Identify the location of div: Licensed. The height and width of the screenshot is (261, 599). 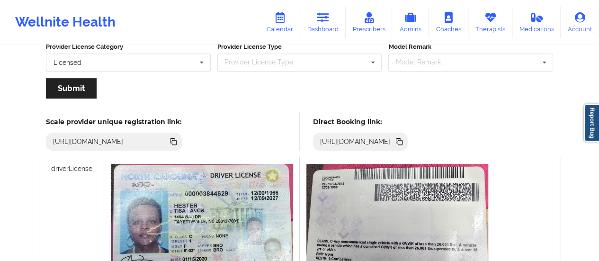
(67, 62).